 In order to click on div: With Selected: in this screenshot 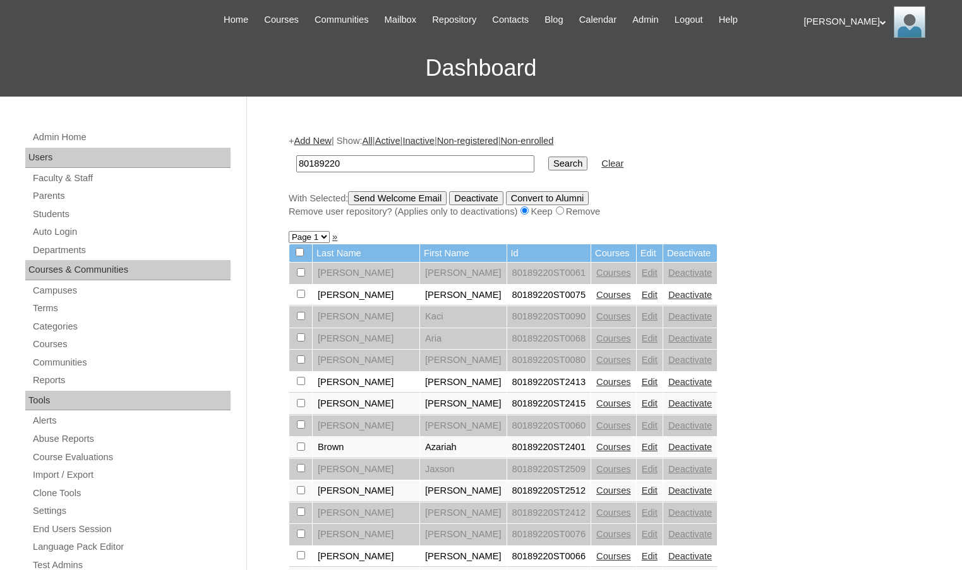, I will do `click(601, 205)`.